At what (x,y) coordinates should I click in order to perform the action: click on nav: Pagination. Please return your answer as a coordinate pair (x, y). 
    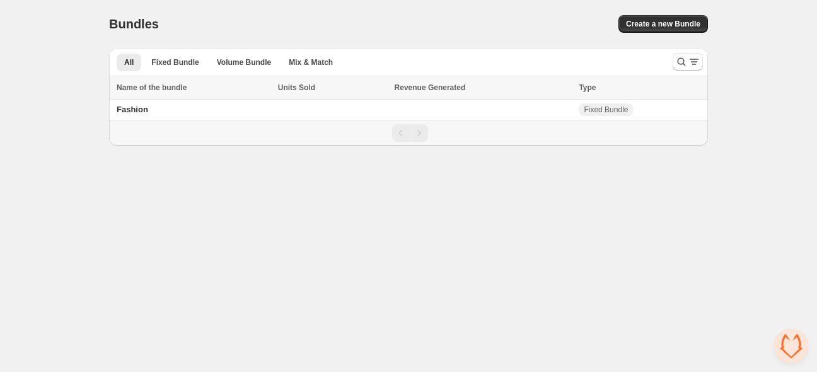
    Looking at the image, I should click on (408, 132).